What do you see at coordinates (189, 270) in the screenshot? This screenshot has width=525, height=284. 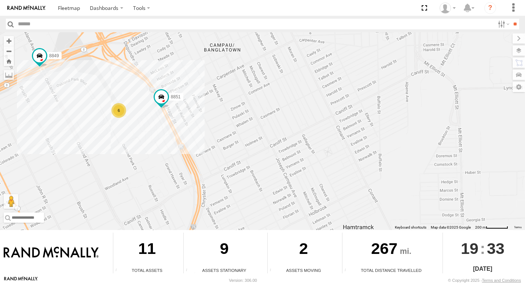 I see `div: Total number of assets current stationary.` at bounding box center [189, 270].